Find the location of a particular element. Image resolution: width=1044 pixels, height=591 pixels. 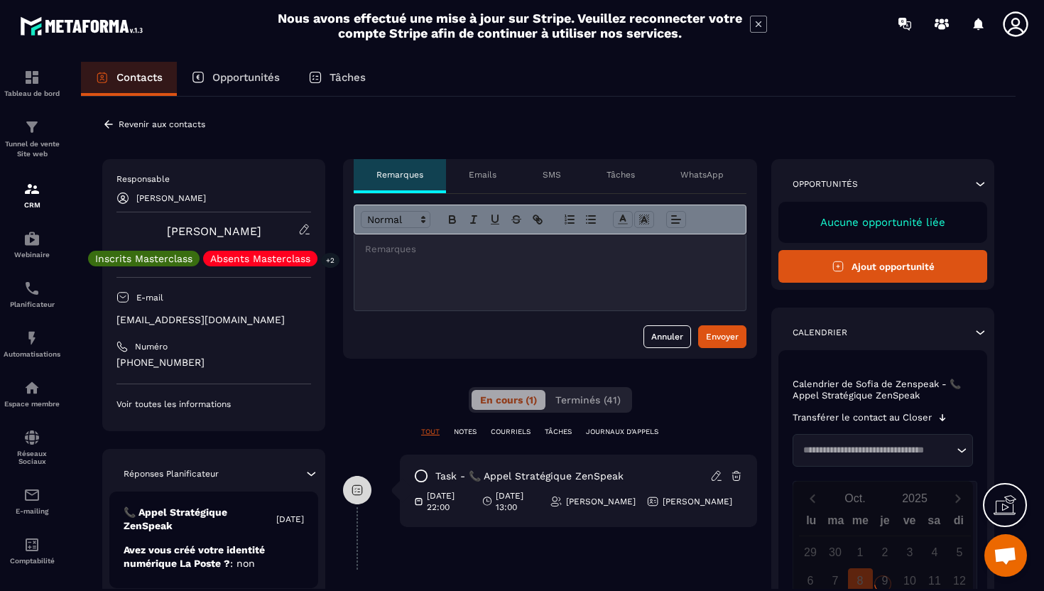

h2: Nous avons effectué une mise à jour sur Stripe. Veuillez reconnecter votre compte Stripe afin de ... is located at coordinates (510, 26).